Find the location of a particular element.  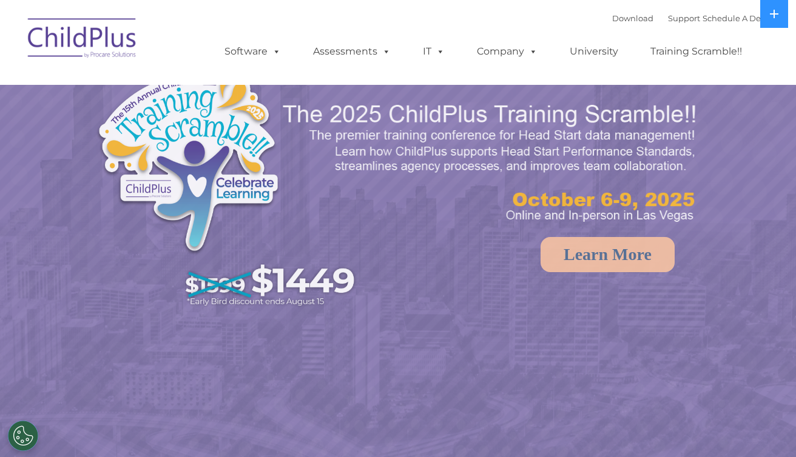

a: Training Scramble!! is located at coordinates (696, 52).